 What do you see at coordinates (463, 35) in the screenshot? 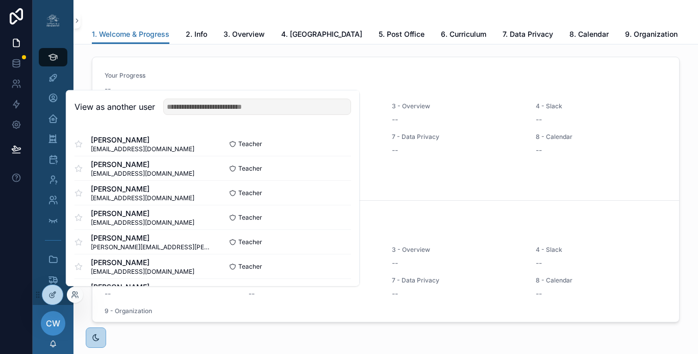
I see `a: 6. Curriculum` at bounding box center [463, 35].